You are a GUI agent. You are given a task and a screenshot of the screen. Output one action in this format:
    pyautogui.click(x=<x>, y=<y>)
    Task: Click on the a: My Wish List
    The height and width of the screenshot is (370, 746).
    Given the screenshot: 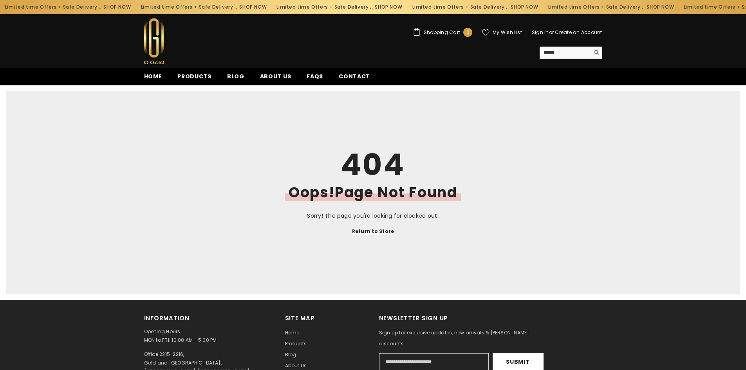 What is the action you would take?
    pyautogui.click(x=502, y=32)
    